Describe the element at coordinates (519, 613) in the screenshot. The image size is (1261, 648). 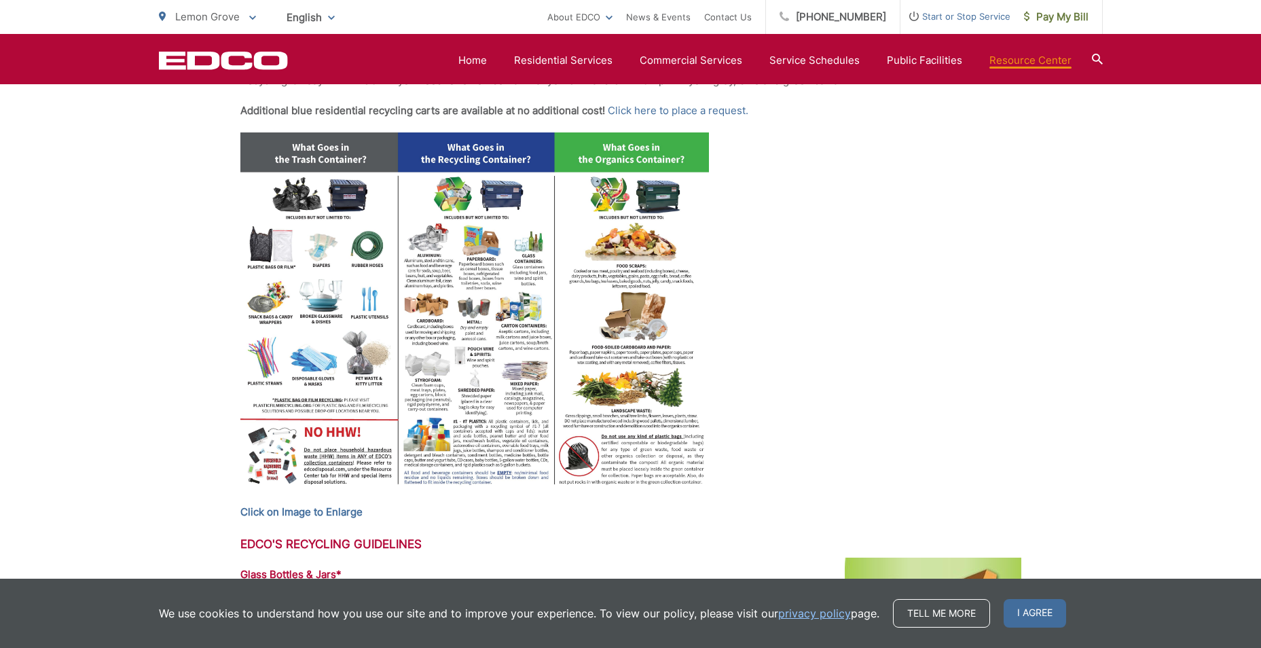
I see `p: We use cookies to understand how you use our site and to improve your experience. To view our pol...` at that location.